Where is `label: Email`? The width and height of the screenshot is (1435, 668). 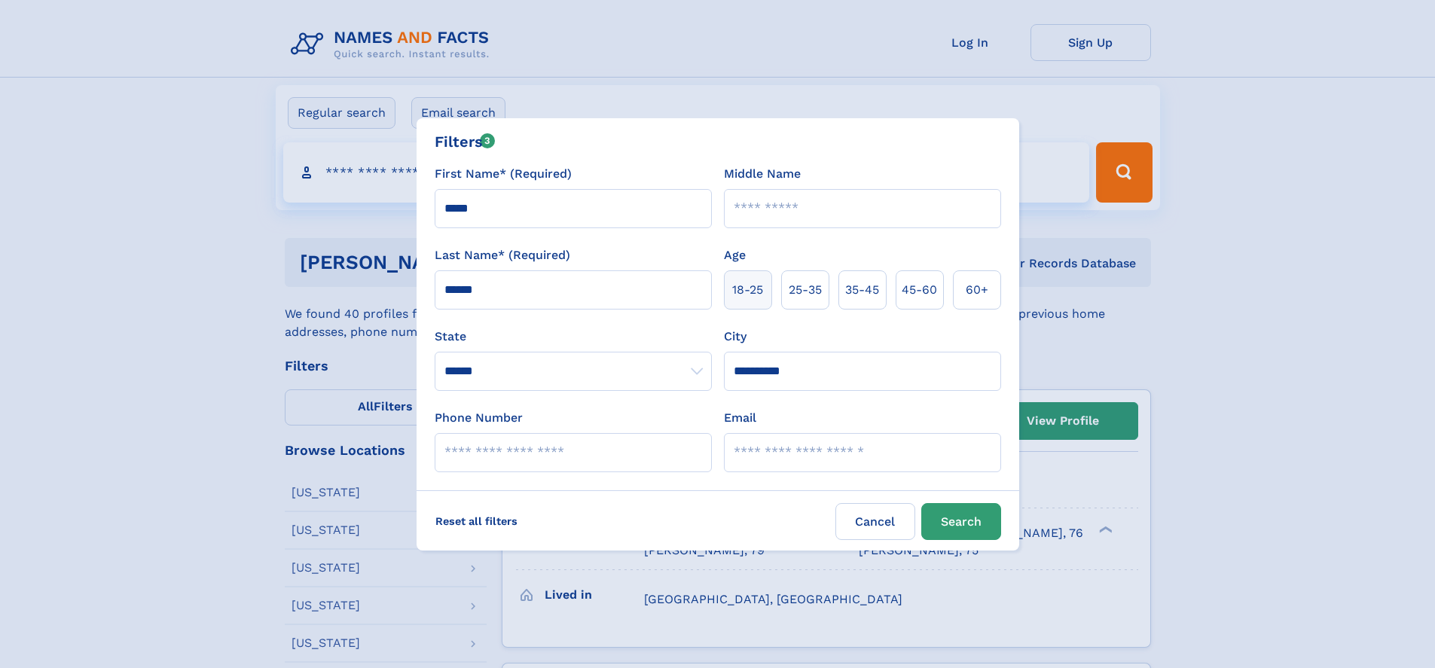 label: Email is located at coordinates (740, 418).